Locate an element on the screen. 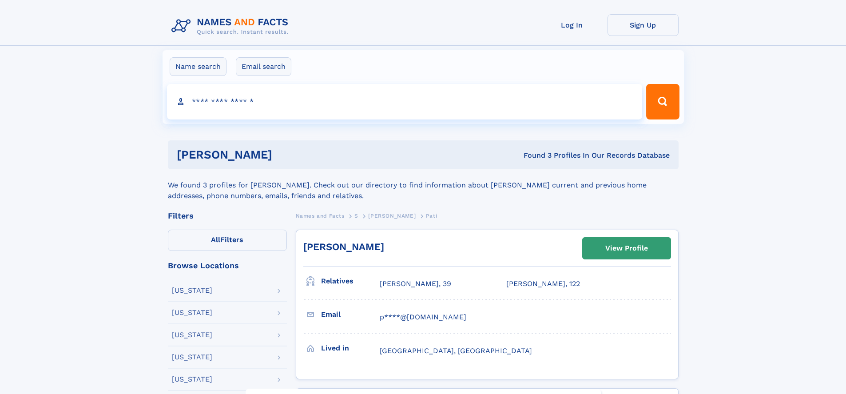 The image size is (846, 394). a: Names and Facts is located at coordinates (320, 215).